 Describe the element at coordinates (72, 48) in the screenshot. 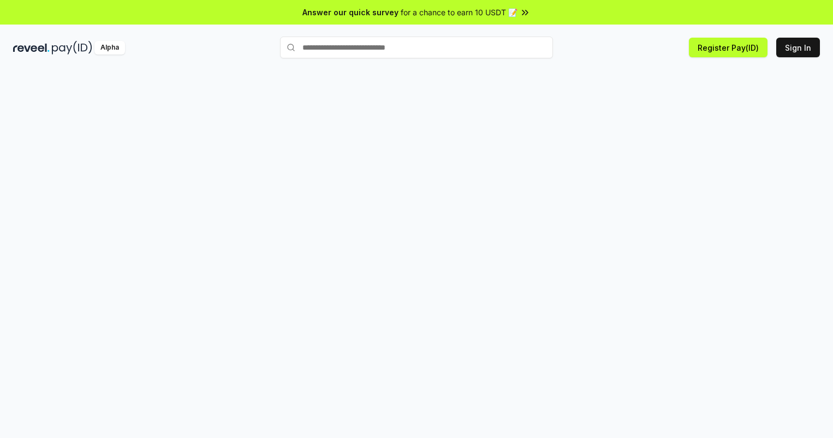

I see `img: pay_id` at that location.